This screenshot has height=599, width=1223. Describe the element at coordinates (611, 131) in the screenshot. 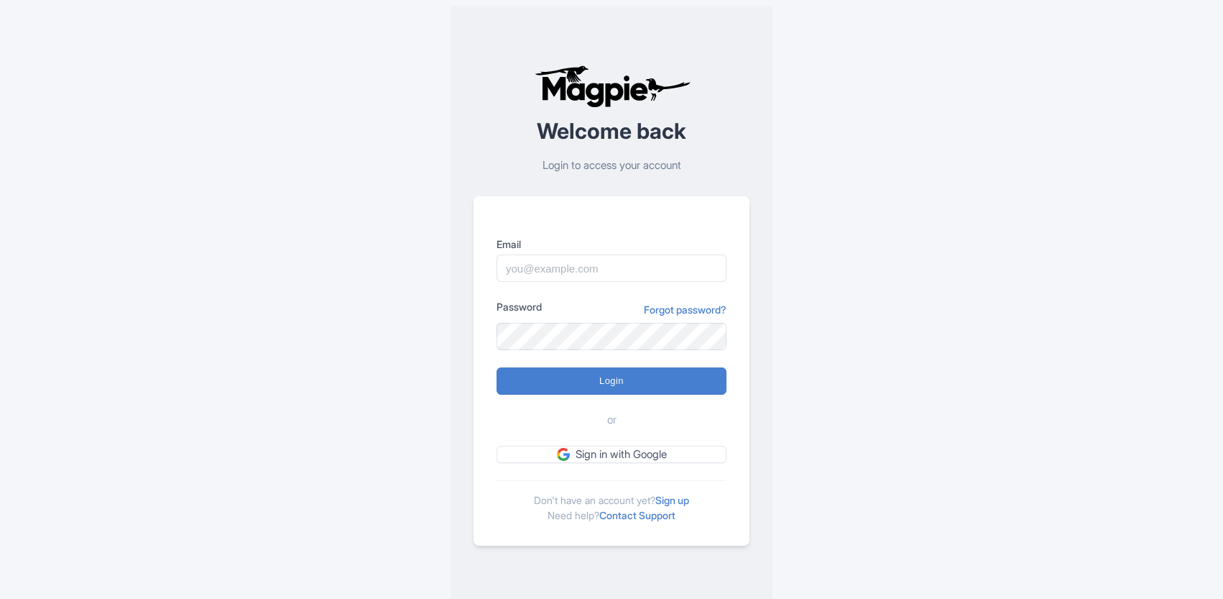

I see `h2: Welcome back` at that location.